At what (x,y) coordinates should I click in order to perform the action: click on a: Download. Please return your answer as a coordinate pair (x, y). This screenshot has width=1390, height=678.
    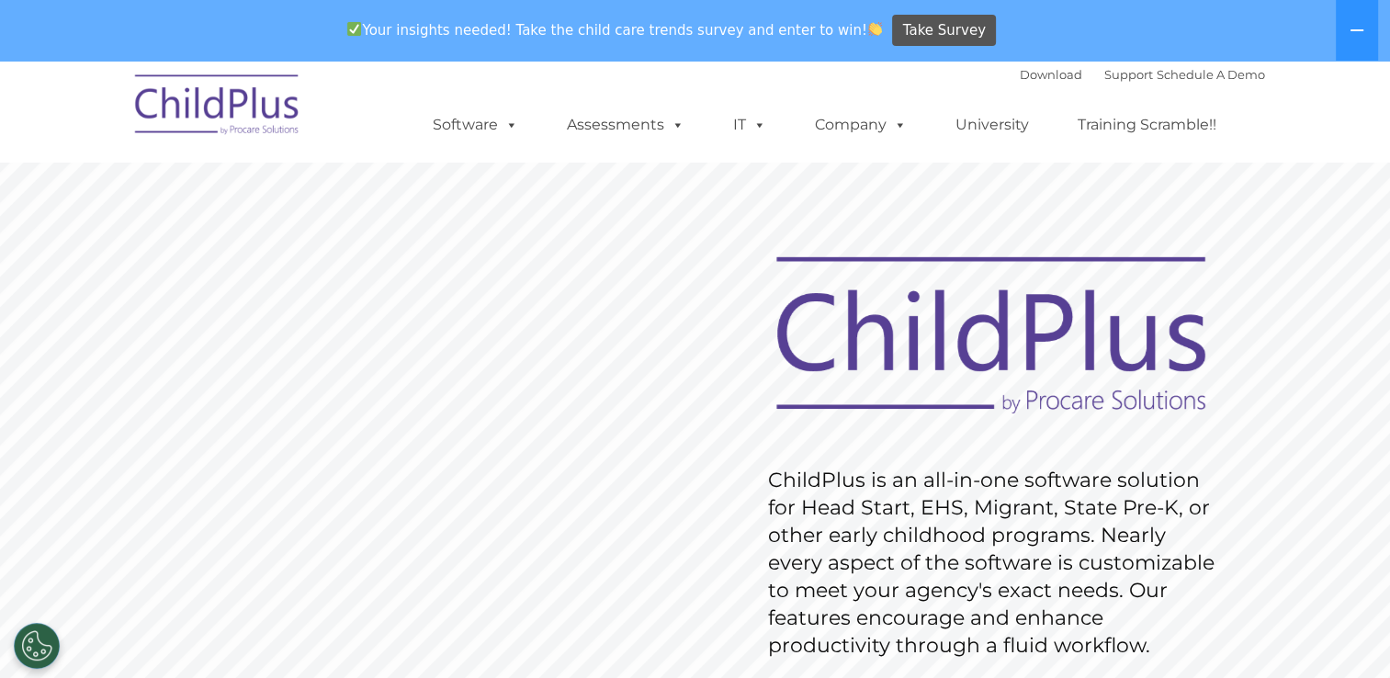
    Looking at the image, I should click on (1051, 74).